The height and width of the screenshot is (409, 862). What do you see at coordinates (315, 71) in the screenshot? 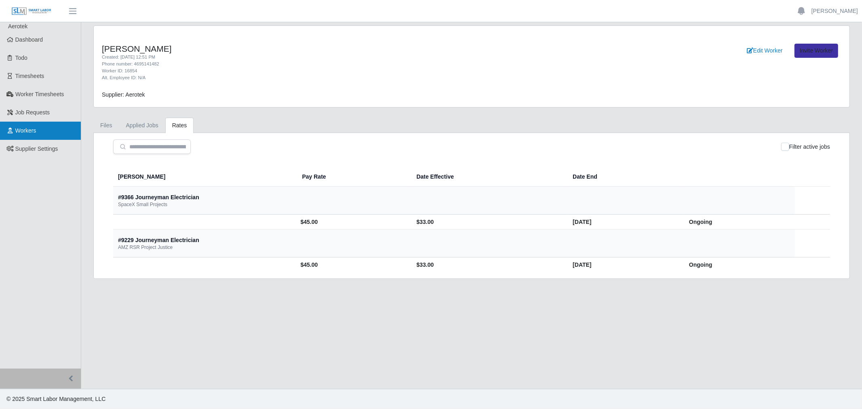
I see `div: Worker ID: 16854` at bounding box center [315, 71].